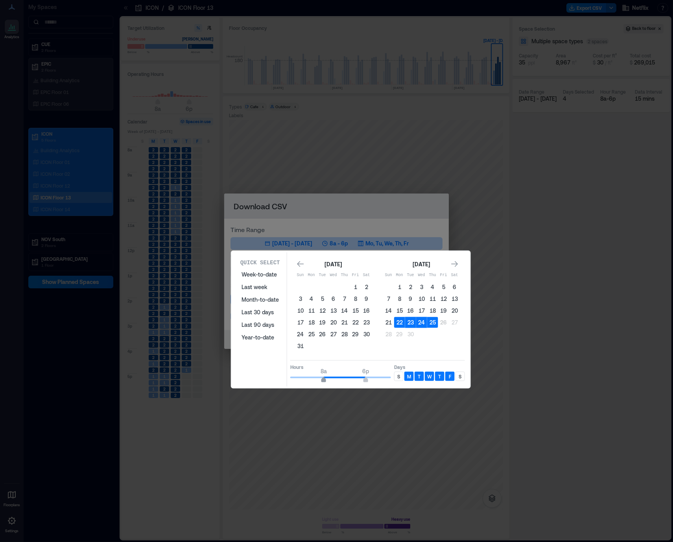 The image size is (673, 542). What do you see at coordinates (429, 376) in the screenshot?
I see `p: W` at bounding box center [429, 376].